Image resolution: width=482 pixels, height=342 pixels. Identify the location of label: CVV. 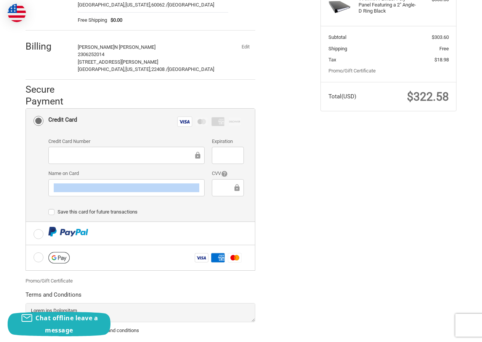
(227, 173).